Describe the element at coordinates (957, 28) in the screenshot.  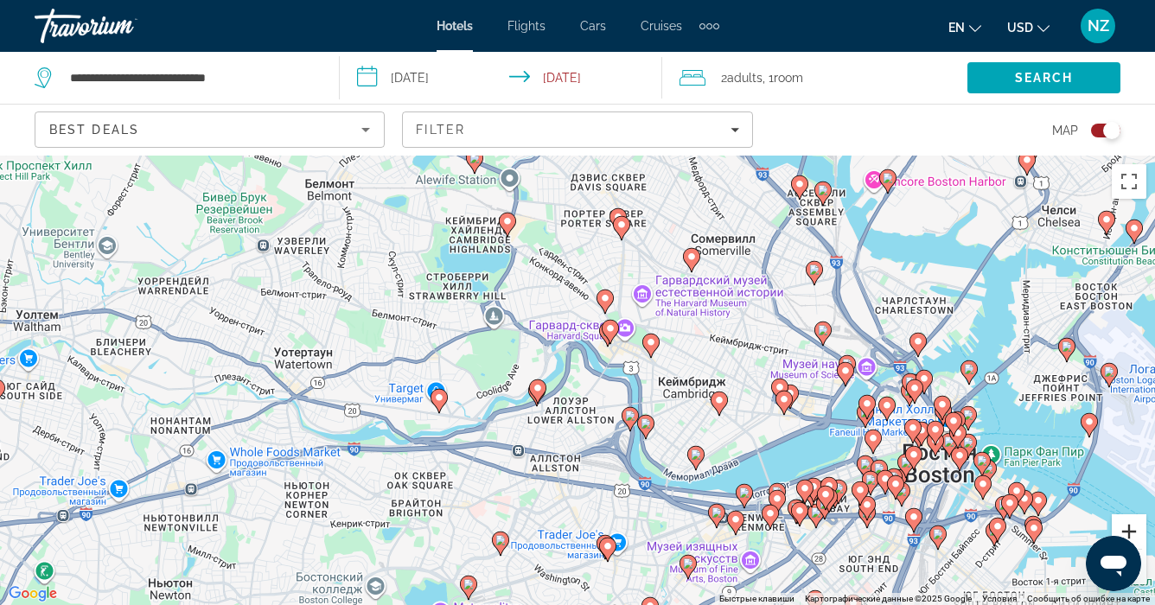
I see `span: en` at that location.